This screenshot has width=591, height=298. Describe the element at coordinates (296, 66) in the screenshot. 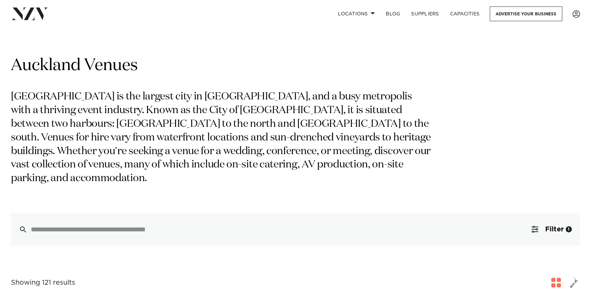

I see `h1: Auckland Venues` at that location.